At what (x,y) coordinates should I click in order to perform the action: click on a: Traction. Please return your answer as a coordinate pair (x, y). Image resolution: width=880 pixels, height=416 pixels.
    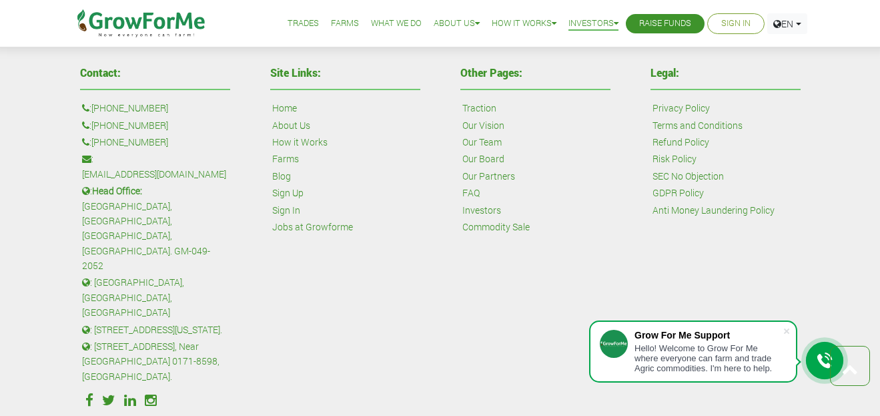
    Looking at the image, I should click on (479, 108).